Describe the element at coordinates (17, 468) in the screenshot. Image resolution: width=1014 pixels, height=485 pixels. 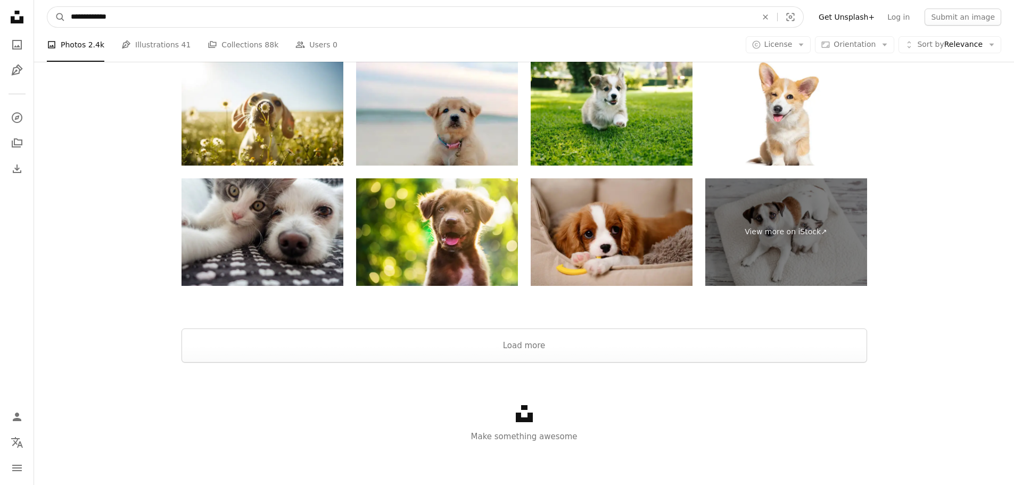
I see `button: Menu` at that location.